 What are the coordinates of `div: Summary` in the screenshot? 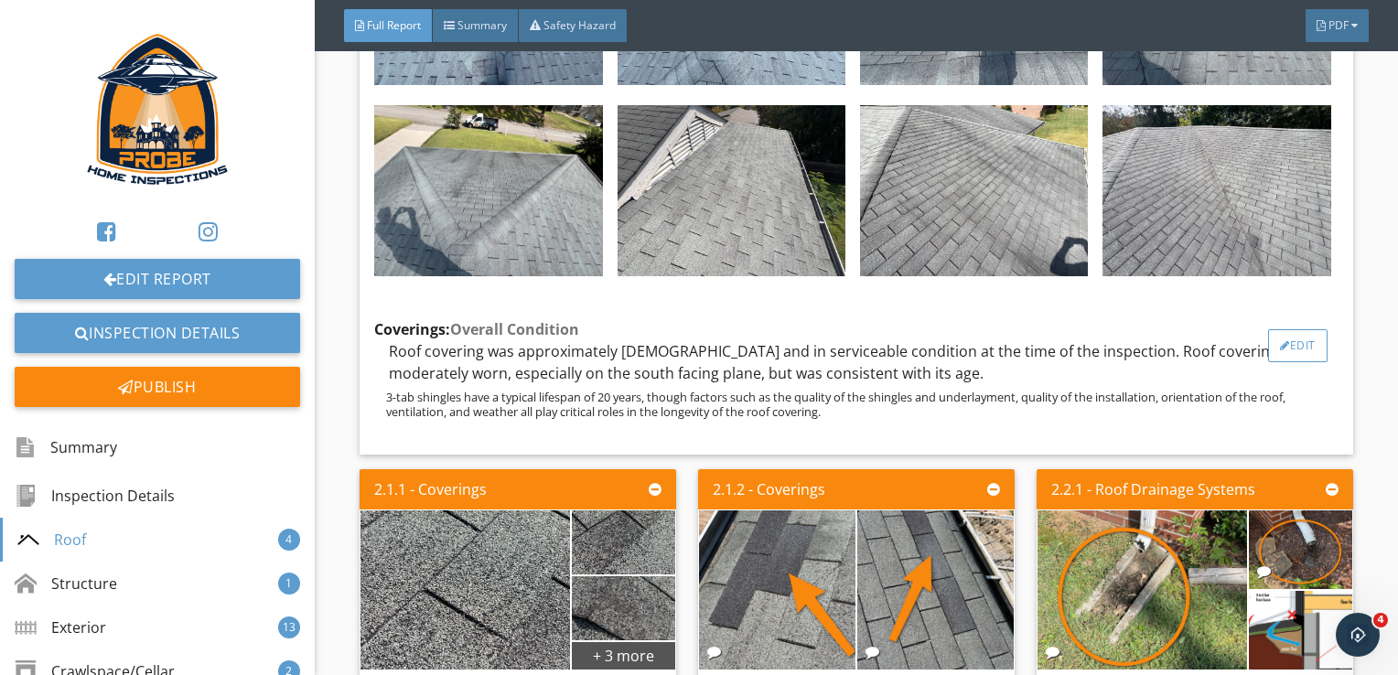 It's located at (66, 447).